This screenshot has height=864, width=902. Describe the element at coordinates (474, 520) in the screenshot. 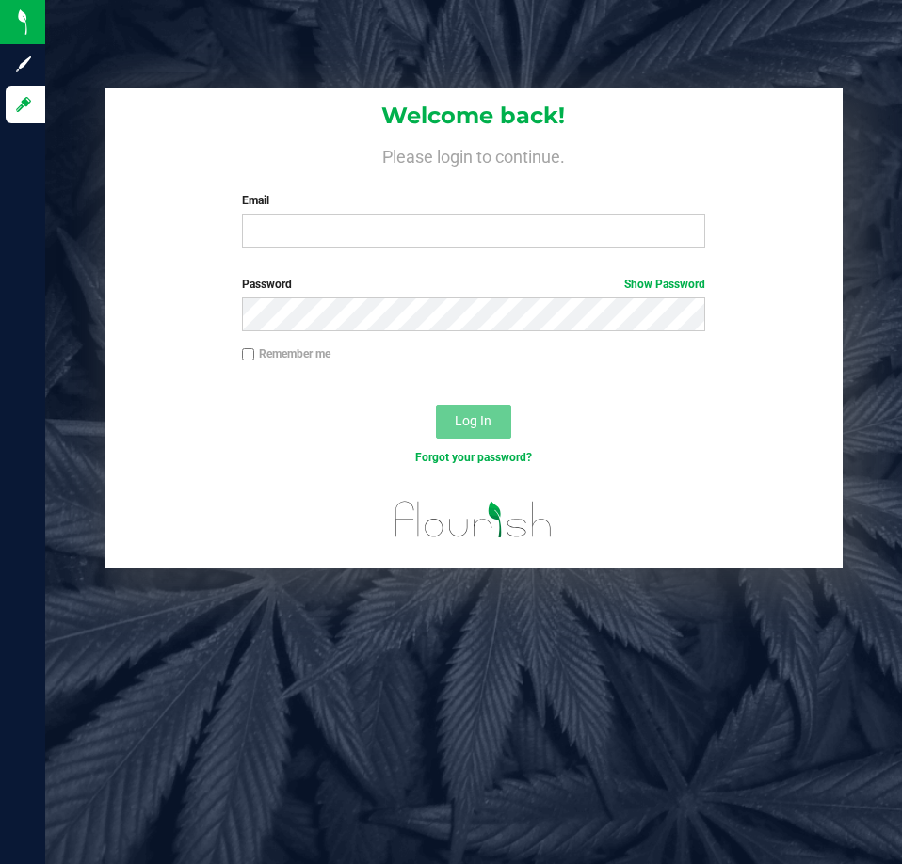

I see `img: flourish_logo.svg` at that location.